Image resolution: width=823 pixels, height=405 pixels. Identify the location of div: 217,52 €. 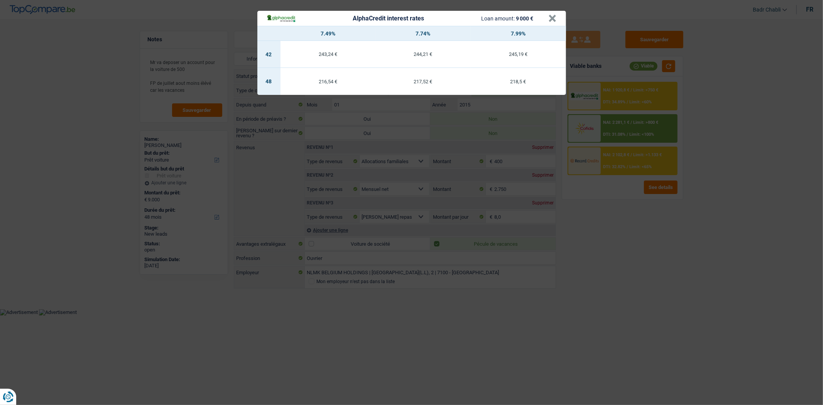
(423, 81).